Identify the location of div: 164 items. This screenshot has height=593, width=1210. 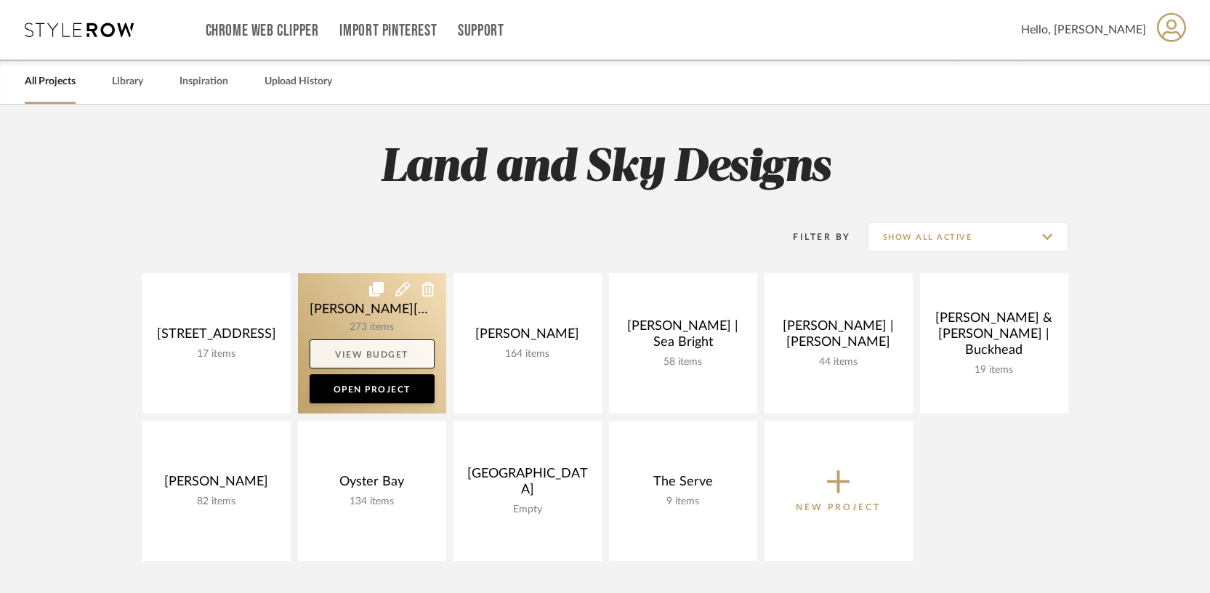
(528, 354).